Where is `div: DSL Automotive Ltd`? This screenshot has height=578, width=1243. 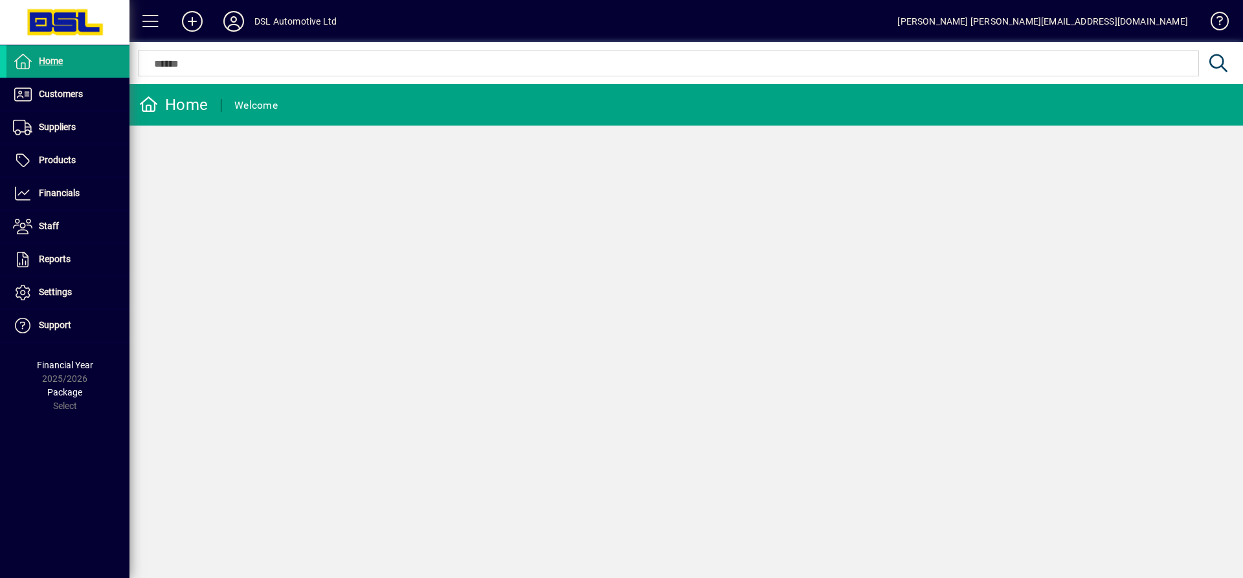 div: DSL Automotive Ltd is located at coordinates (295, 21).